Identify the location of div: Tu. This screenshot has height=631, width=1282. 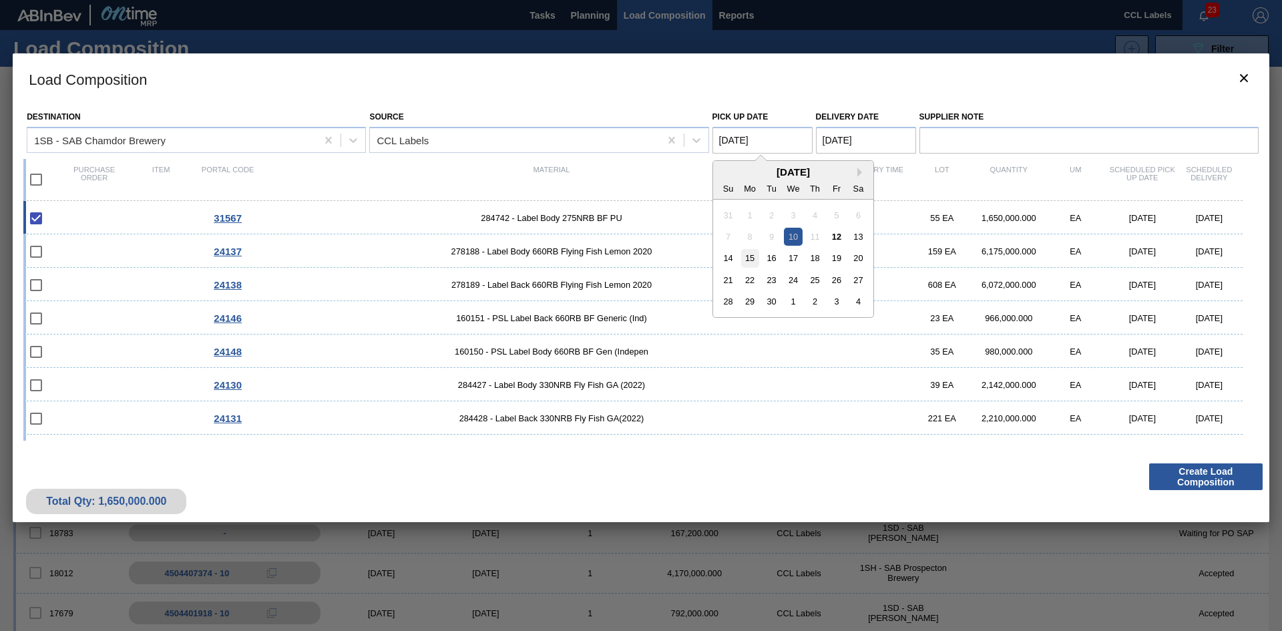
(771, 188).